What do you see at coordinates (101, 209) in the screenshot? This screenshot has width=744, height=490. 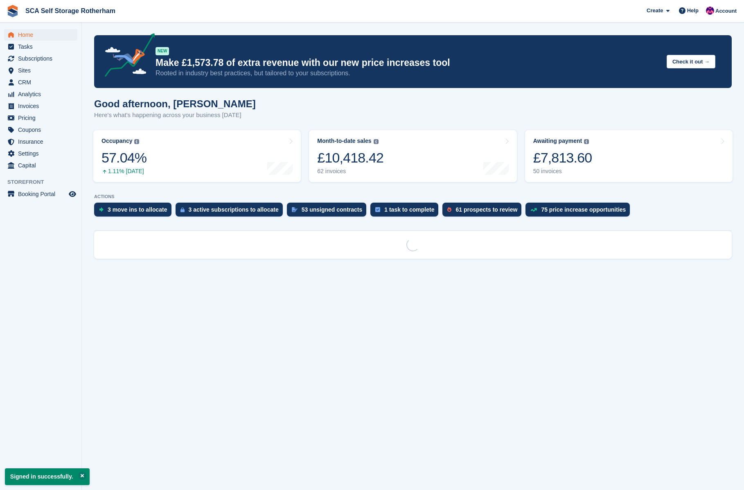 I see `img: move_ins_to_allocate_icon-fdf77a2bb77ea45bf5b3d319d69a93e2d87916cf1d5bf7949dd705db3b84f3ca.svg` at bounding box center [101, 209].